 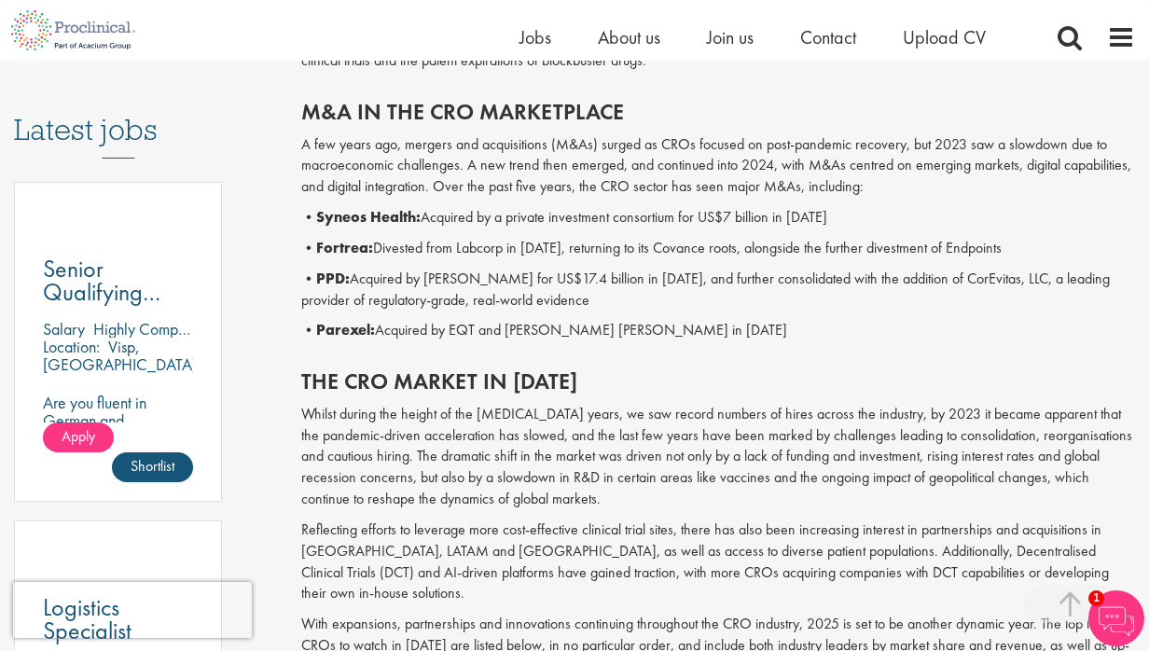 I want to click on a: Logistics Specialist, so click(x=118, y=619).